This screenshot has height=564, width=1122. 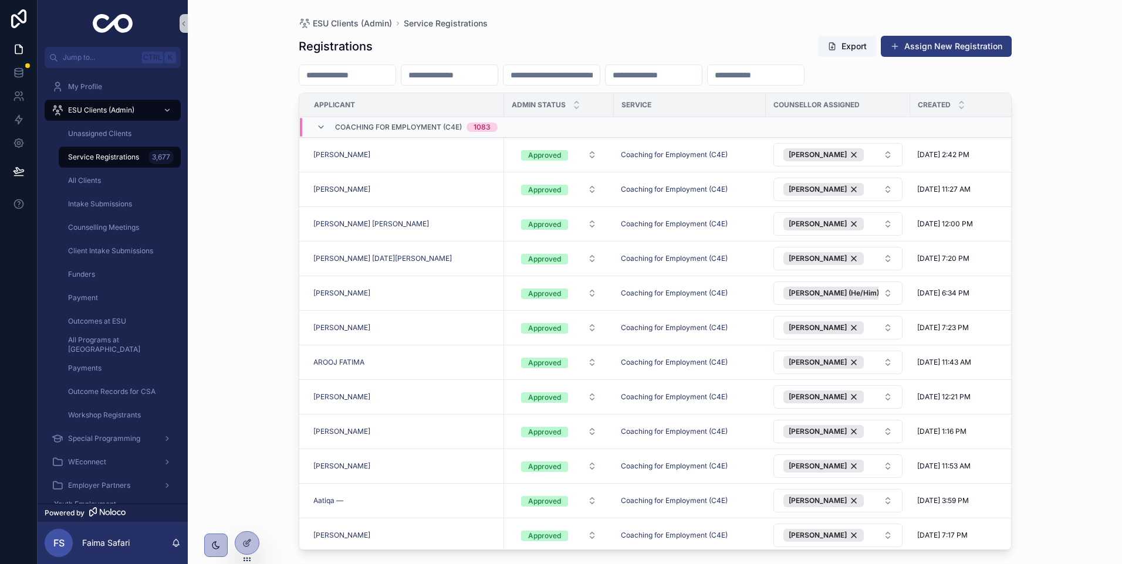 I want to click on a: WEconnect, so click(x=113, y=462).